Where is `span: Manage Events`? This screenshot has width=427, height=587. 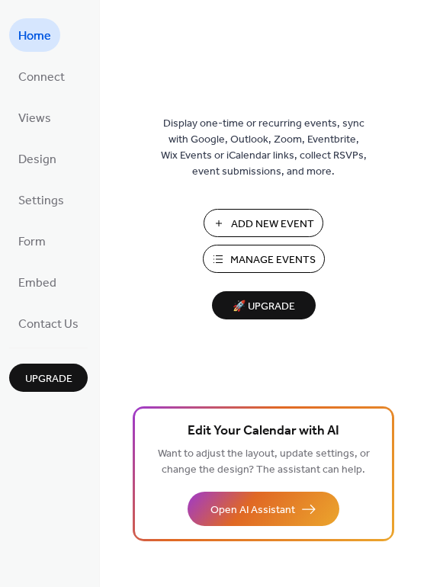
span: Manage Events is located at coordinates (273, 260).